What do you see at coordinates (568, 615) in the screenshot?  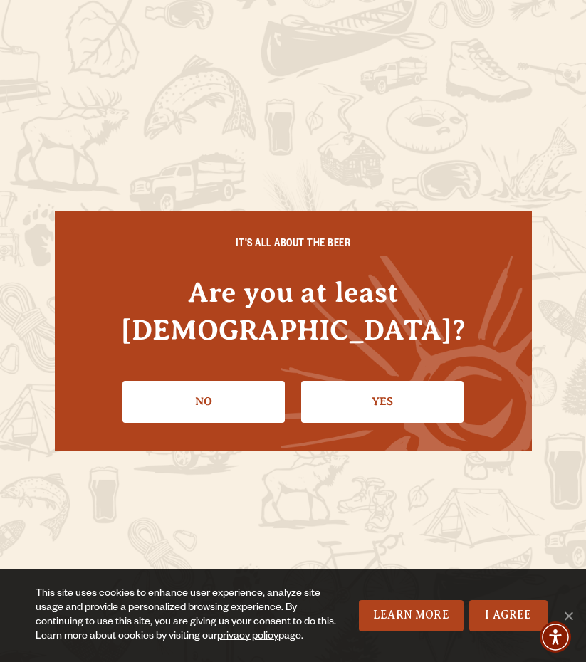 I see `span: No` at bounding box center [568, 615].